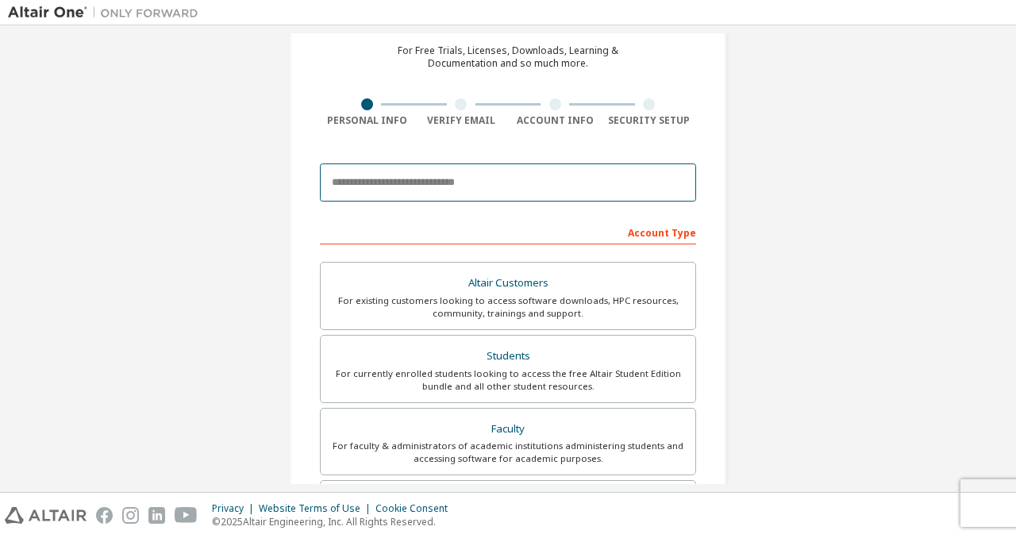  I want to click on div: Website Terms of Use, so click(317, 509).